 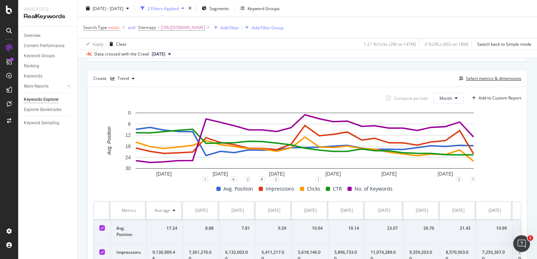 I want to click on div: 9.29, so click(x=274, y=229).